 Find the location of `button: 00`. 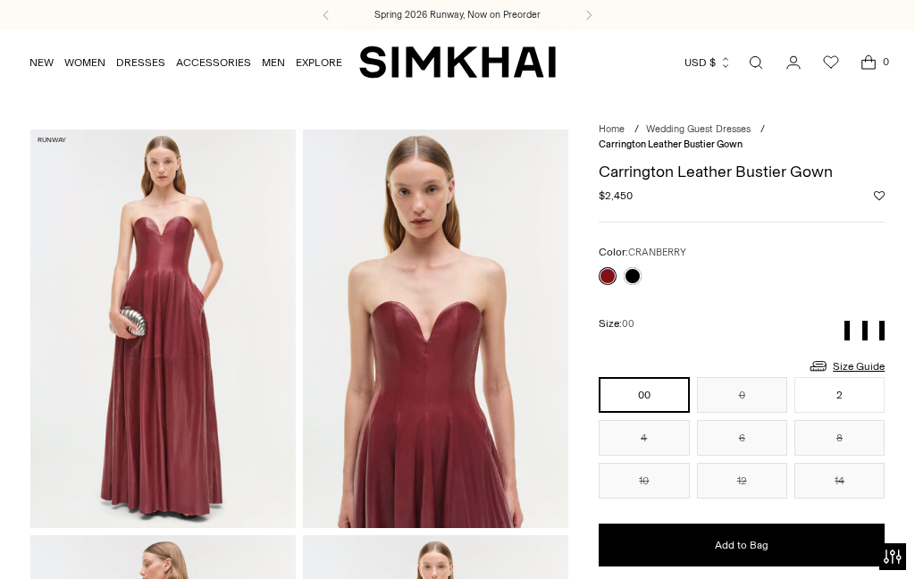

button: 00 is located at coordinates (643, 395).